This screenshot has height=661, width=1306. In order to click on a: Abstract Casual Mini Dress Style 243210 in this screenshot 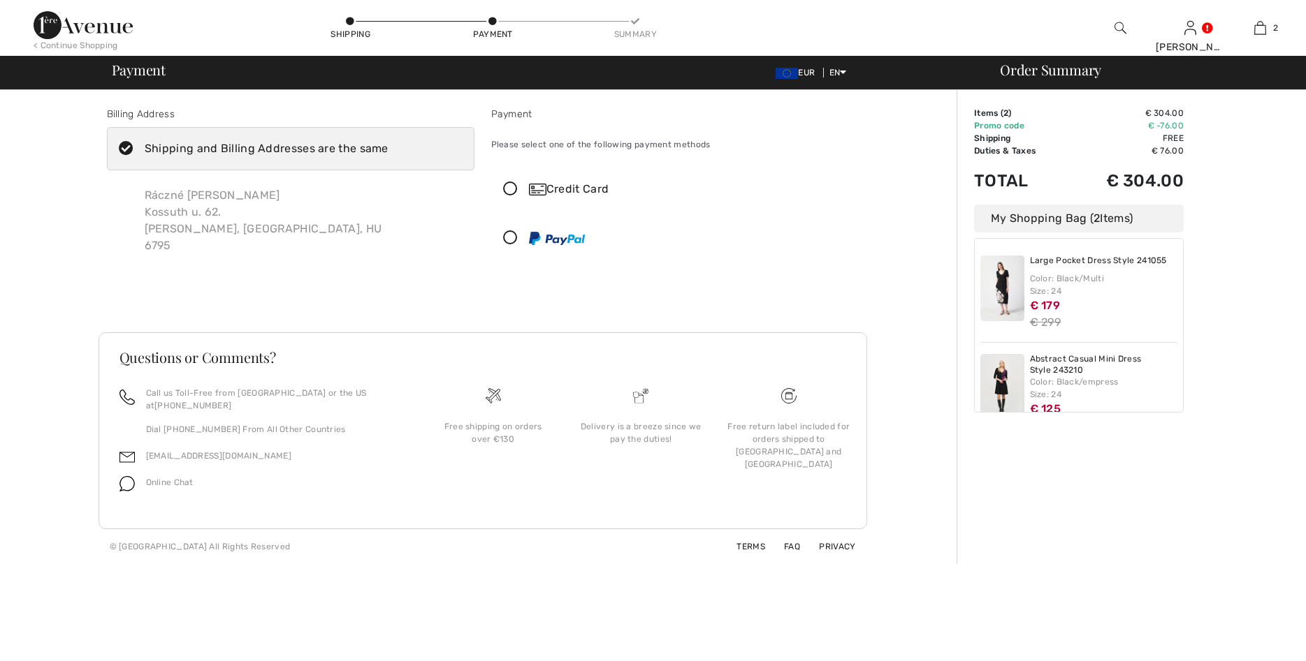, I will do `click(1104, 365)`.